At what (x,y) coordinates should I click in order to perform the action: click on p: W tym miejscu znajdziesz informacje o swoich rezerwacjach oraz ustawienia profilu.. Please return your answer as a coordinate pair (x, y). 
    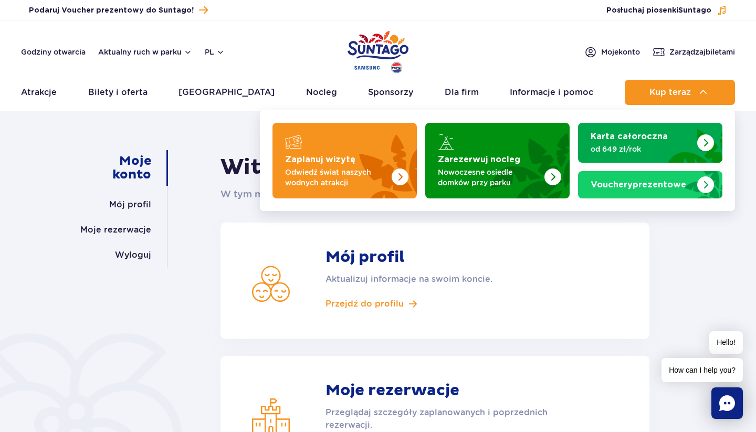
    Looking at the image, I should click on (435, 194).